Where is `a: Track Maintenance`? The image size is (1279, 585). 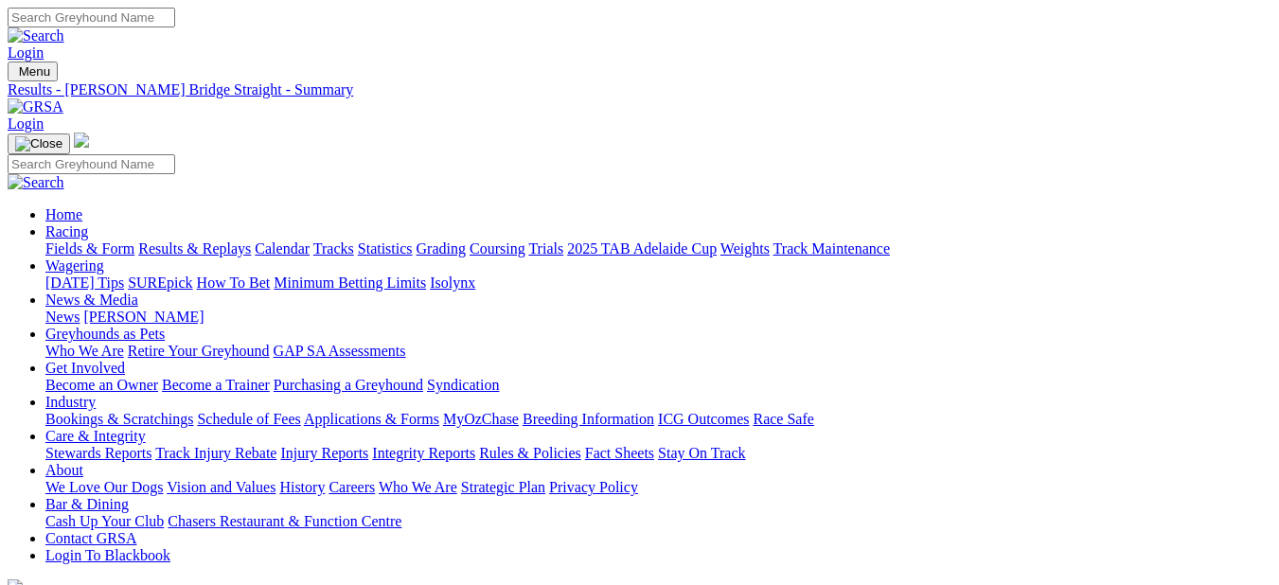 a: Track Maintenance is located at coordinates (831, 248).